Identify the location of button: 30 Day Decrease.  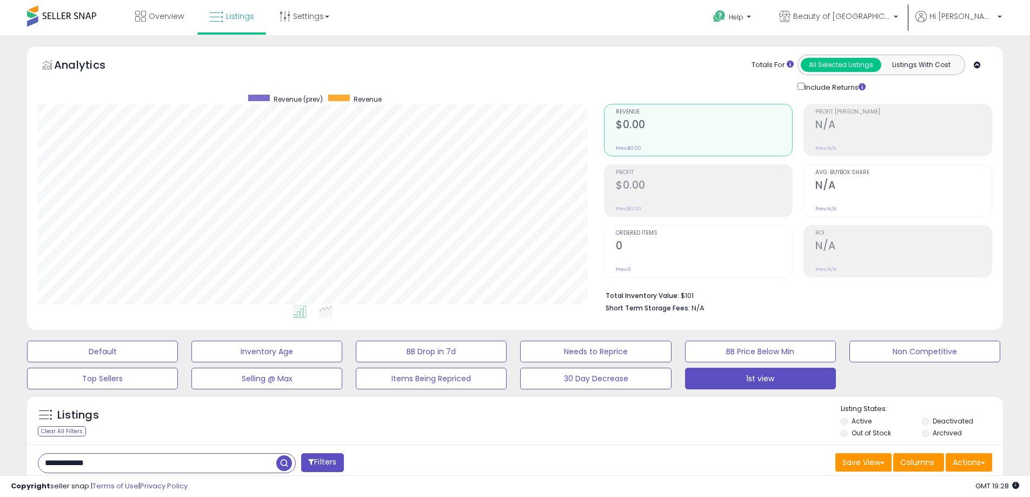
(595, 378).